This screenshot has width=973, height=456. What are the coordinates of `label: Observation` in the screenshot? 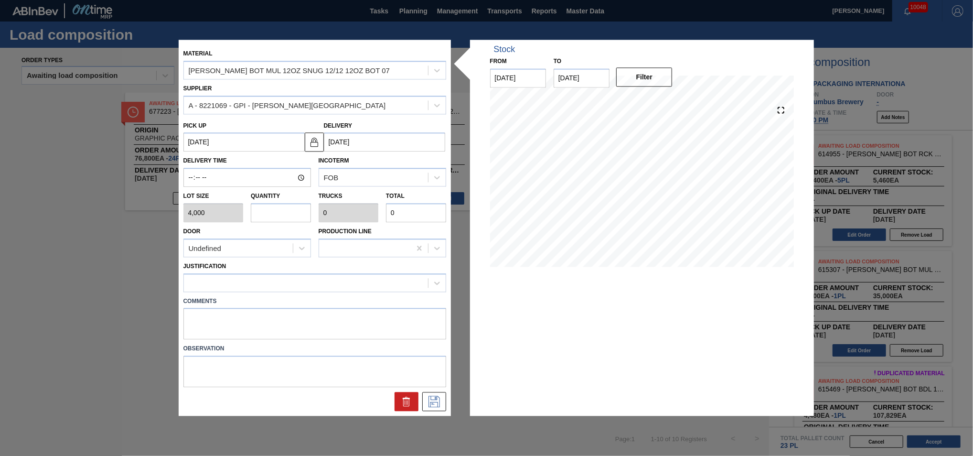 It's located at (315, 349).